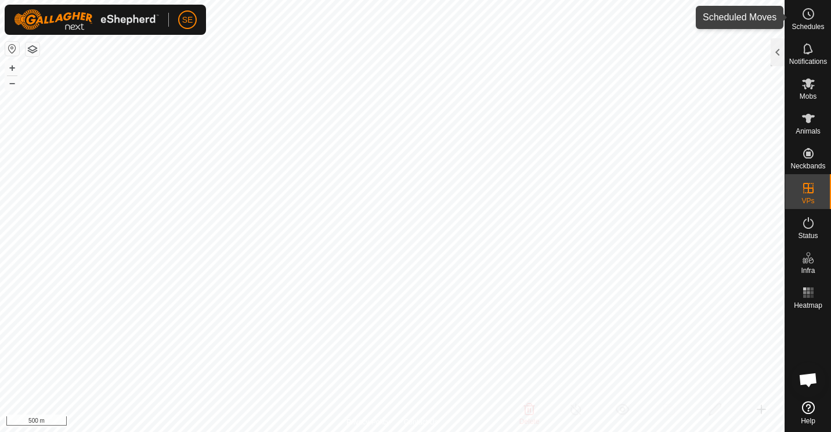 The width and height of the screenshot is (831, 432). Describe the element at coordinates (808, 379) in the screenshot. I see `div: Open chat` at that location.